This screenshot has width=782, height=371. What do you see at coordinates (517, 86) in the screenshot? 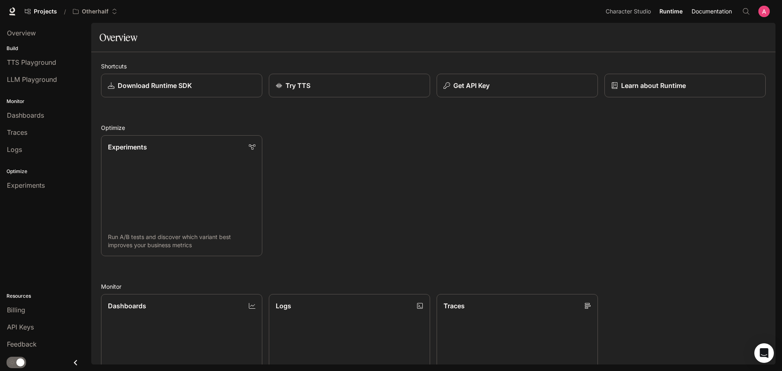
I see `button: Get API Key` at bounding box center [517, 86].